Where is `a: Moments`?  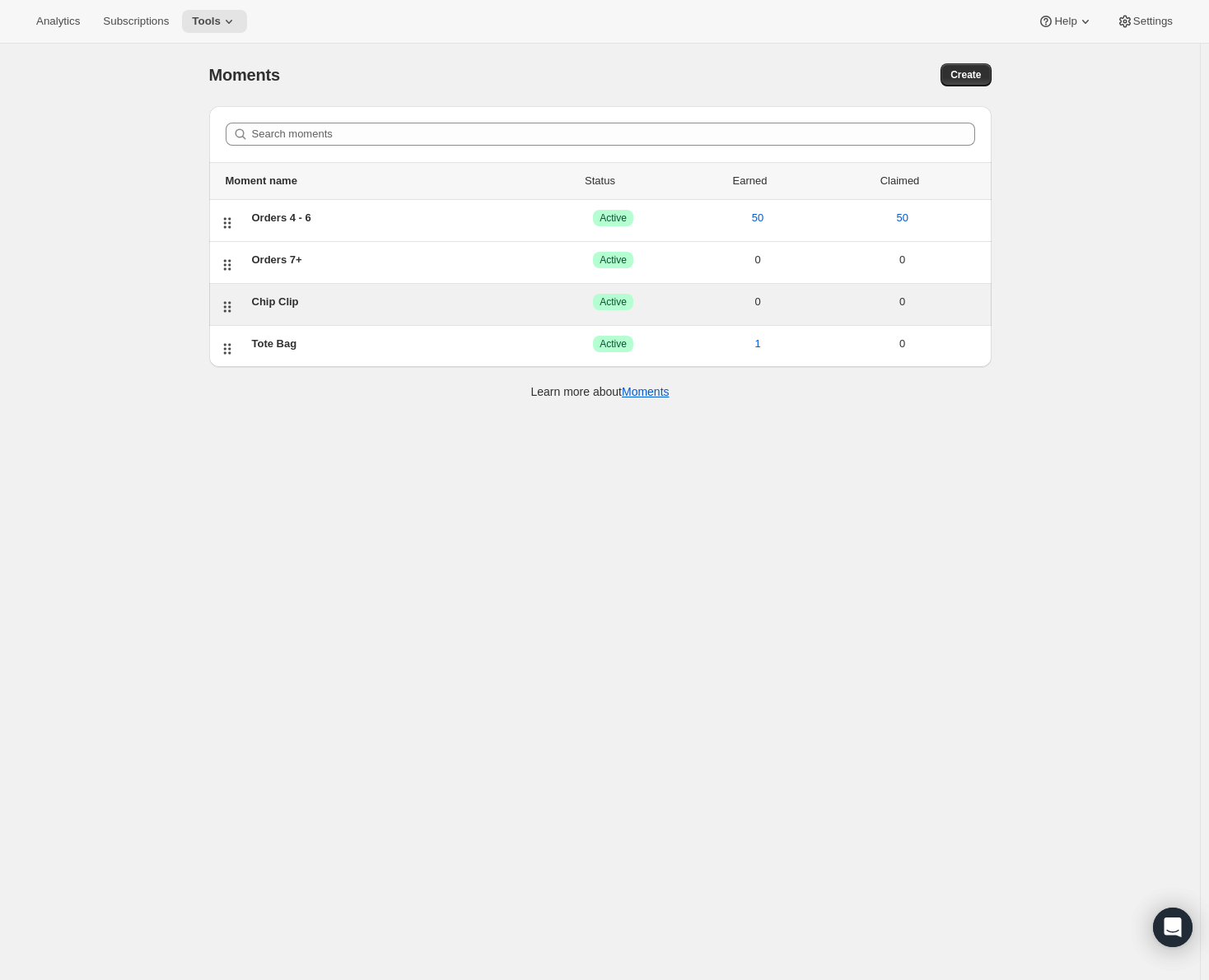
a: Moments is located at coordinates (645, 391).